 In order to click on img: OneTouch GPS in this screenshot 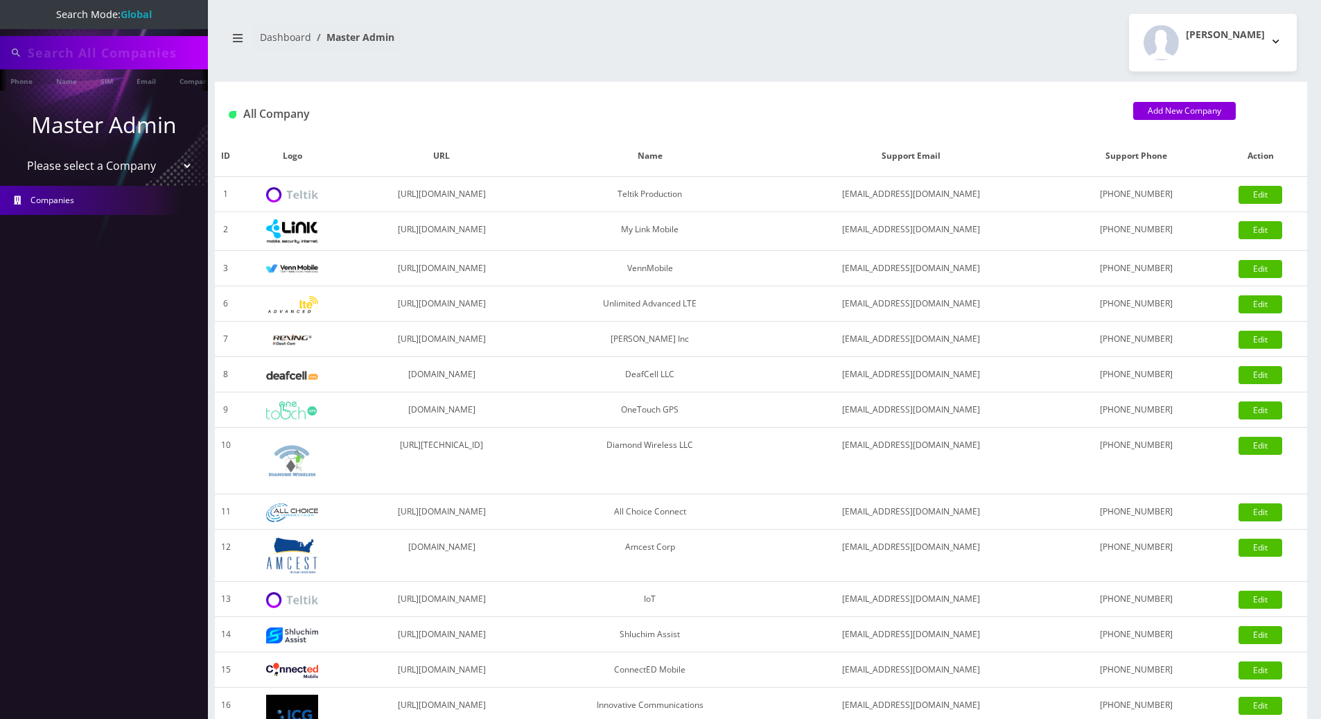, I will do `click(292, 410)`.